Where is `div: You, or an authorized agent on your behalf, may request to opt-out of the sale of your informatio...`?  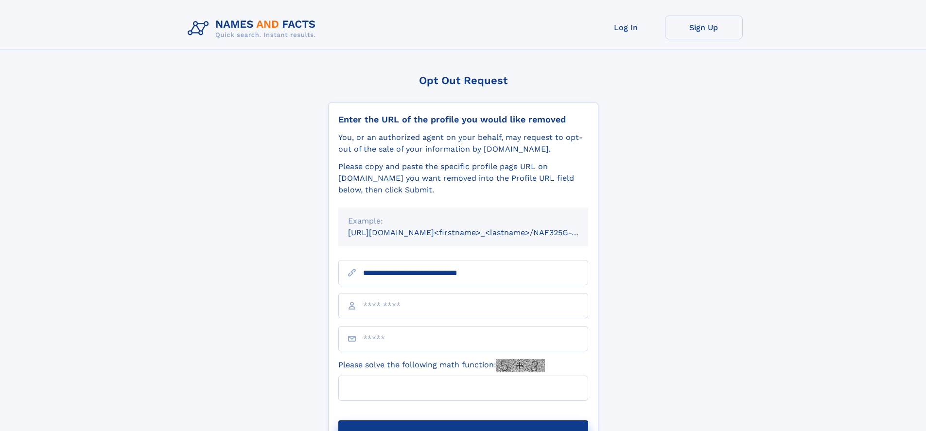 div: You, or an authorized agent on your behalf, may request to opt-out of the sale of your informatio... is located at coordinates (463, 143).